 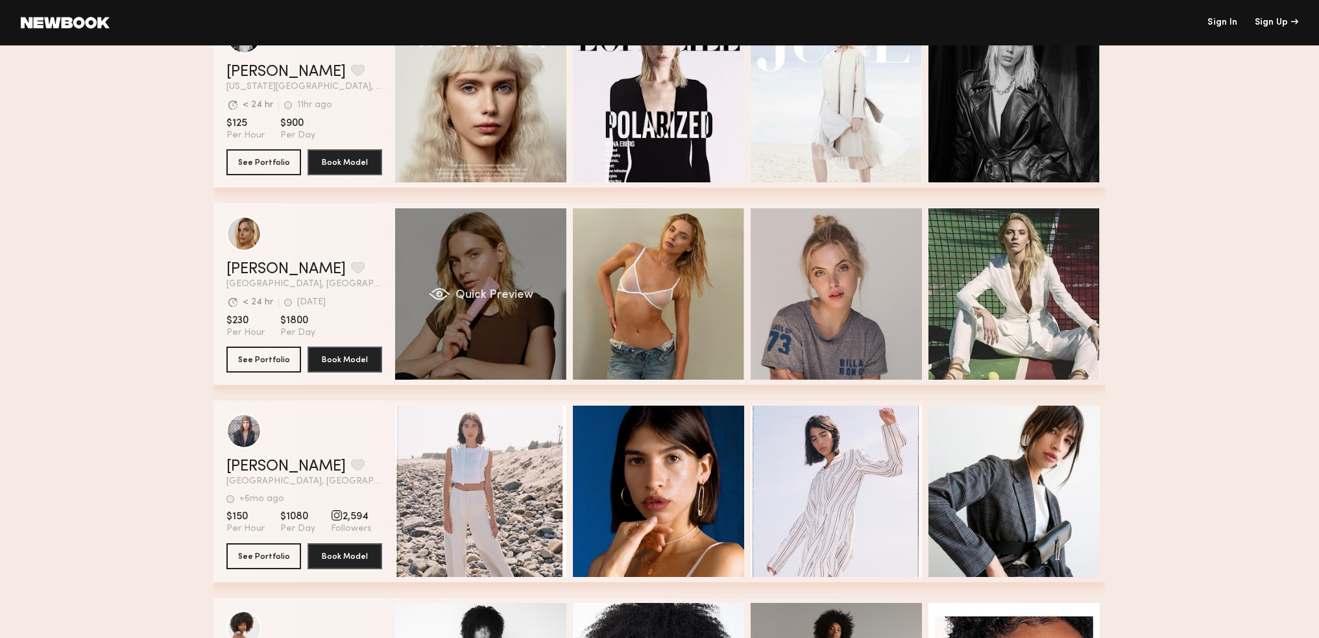 What do you see at coordinates (351, 516) in the screenshot?
I see `span: 2,594` at bounding box center [351, 516].